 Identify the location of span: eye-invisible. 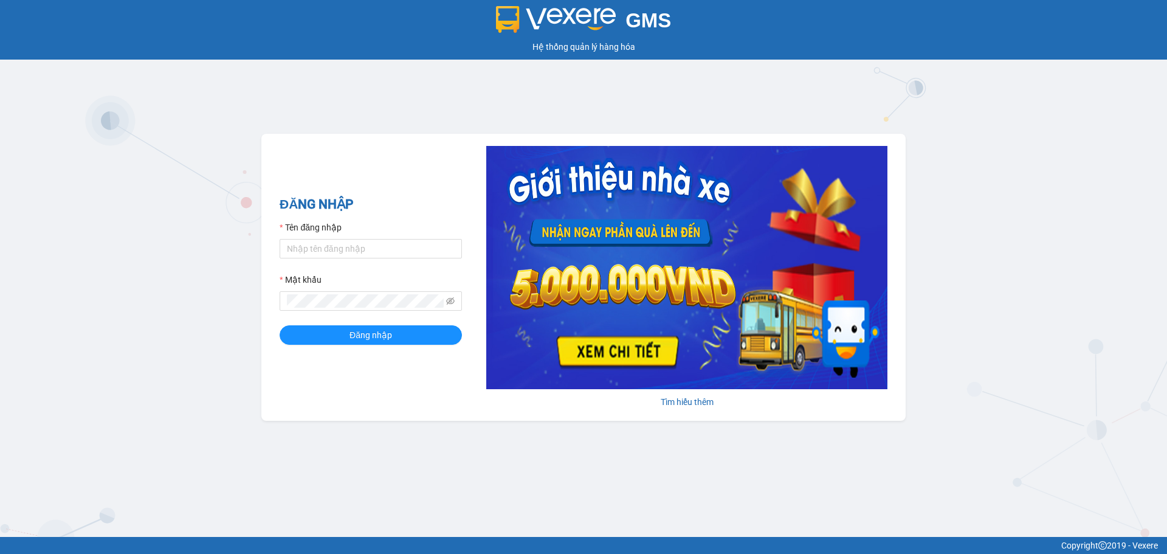
(450, 301).